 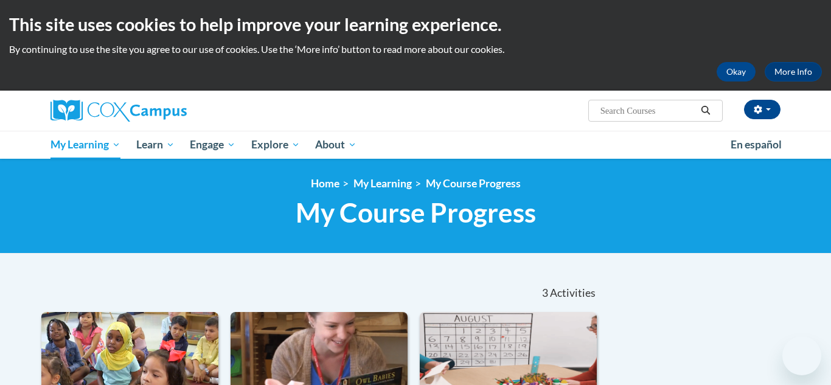 What do you see at coordinates (166, 111) in the screenshot?
I see `a: Cox Campus` at bounding box center [166, 111].